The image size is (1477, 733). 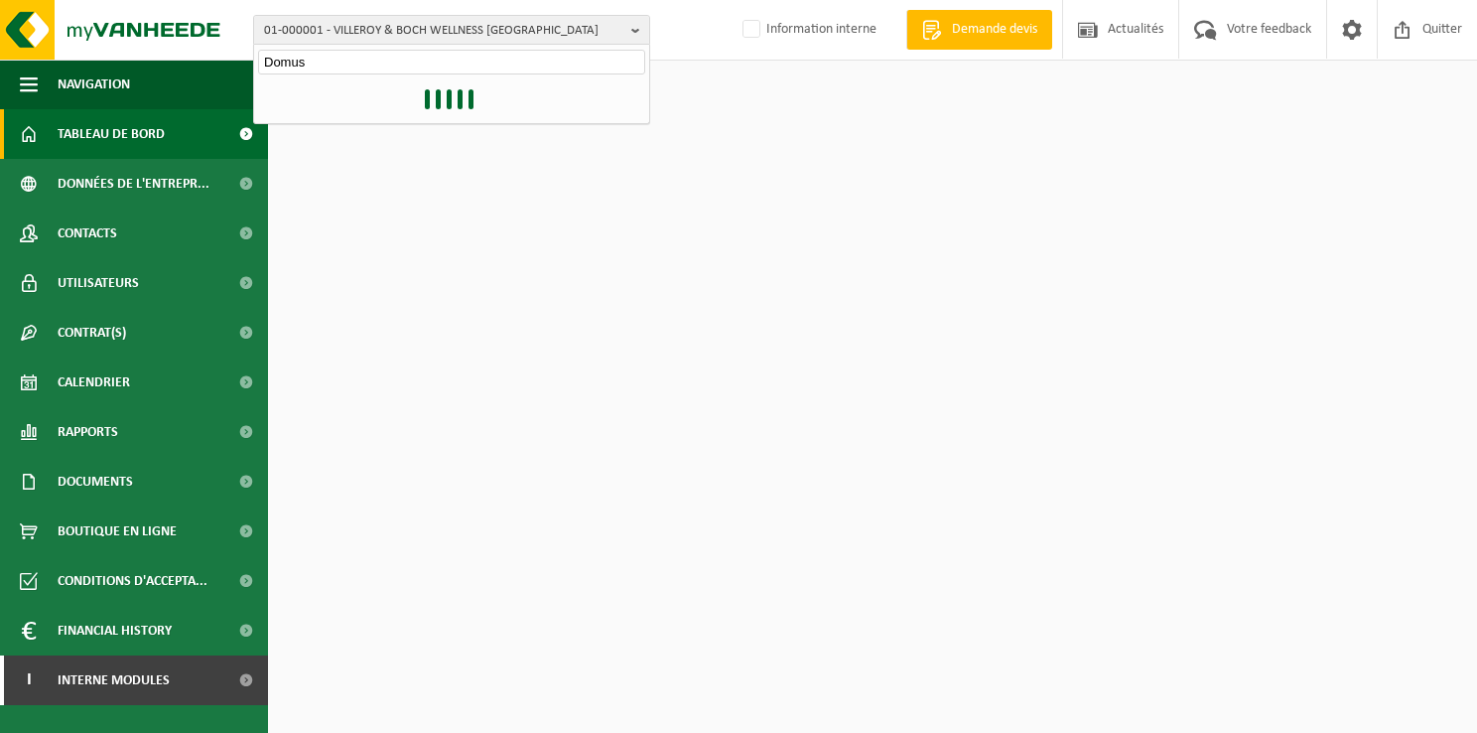 What do you see at coordinates (95, 481) in the screenshot?
I see `span: Documents` at bounding box center [95, 481].